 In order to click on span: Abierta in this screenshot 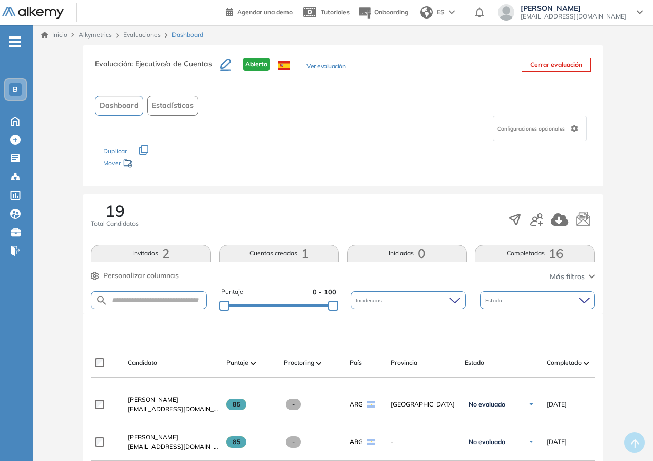, I will do `click(256, 64)`.